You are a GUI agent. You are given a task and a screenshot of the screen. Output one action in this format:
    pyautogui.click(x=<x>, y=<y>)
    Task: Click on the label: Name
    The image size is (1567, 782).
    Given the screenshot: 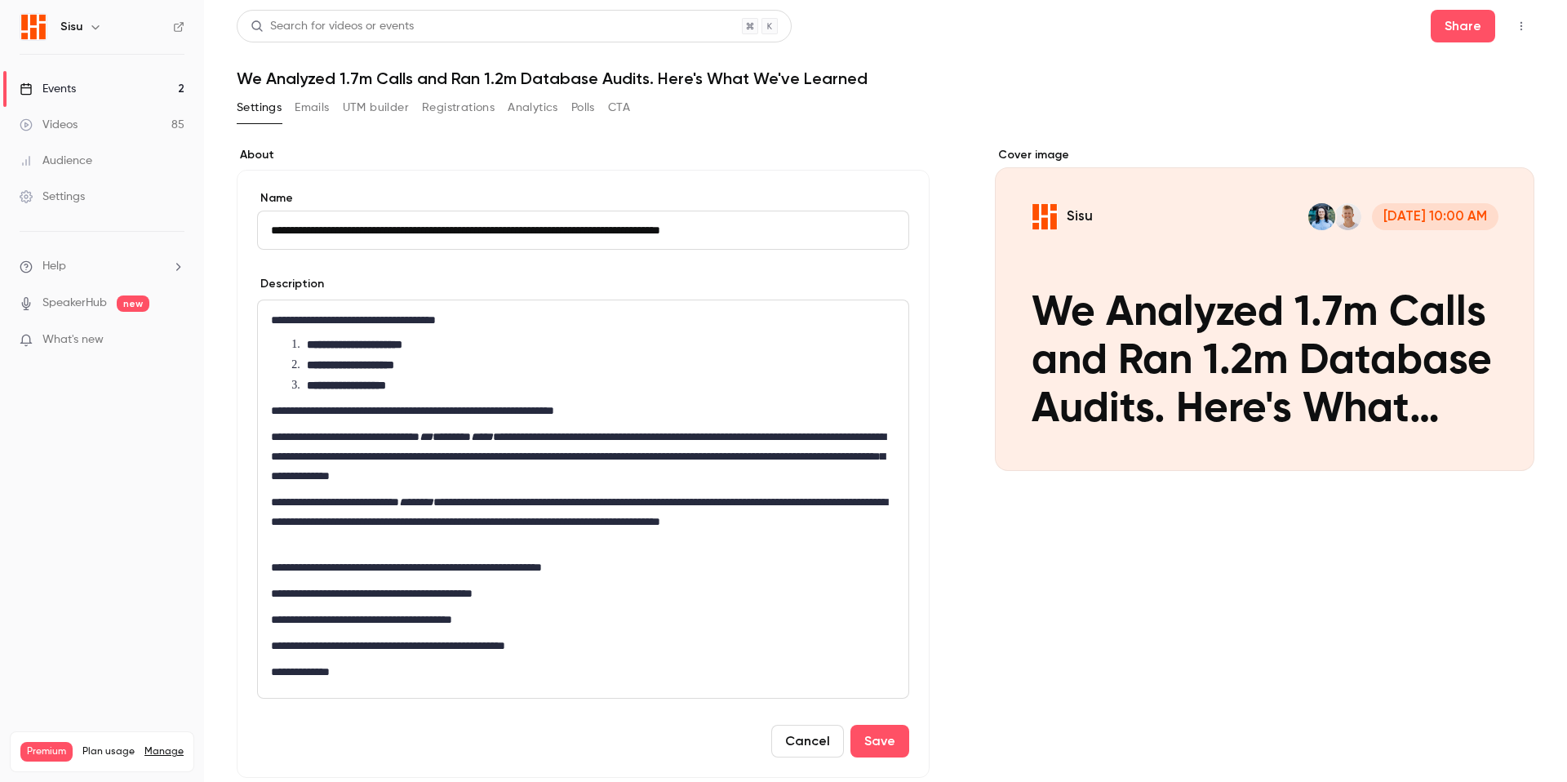 What is the action you would take?
    pyautogui.click(x=583, y=198)
    